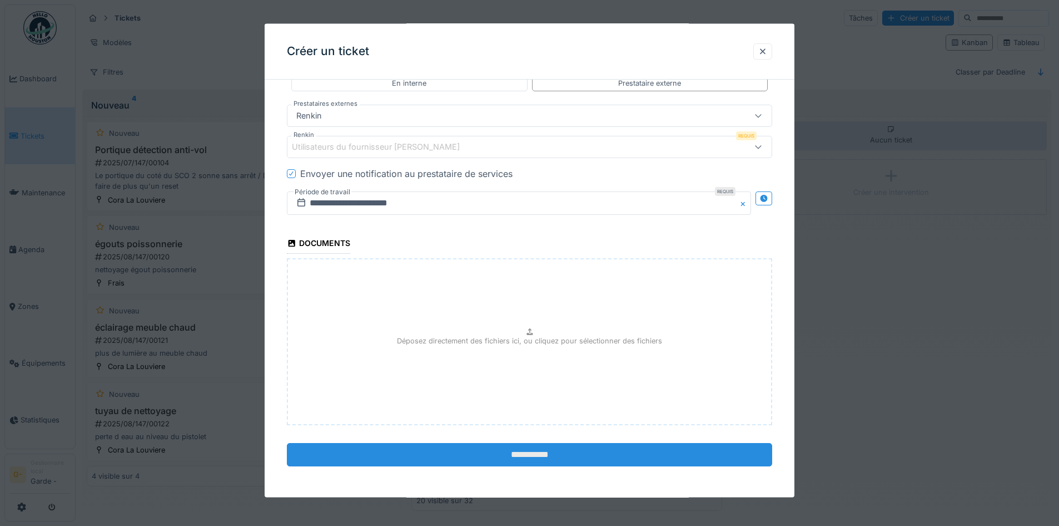 The height and width of the screenshot is (526, 1059). Describe the element at coordinates (328, 51) in the screenshot. I see `h3: Créer un ticket` at that location.